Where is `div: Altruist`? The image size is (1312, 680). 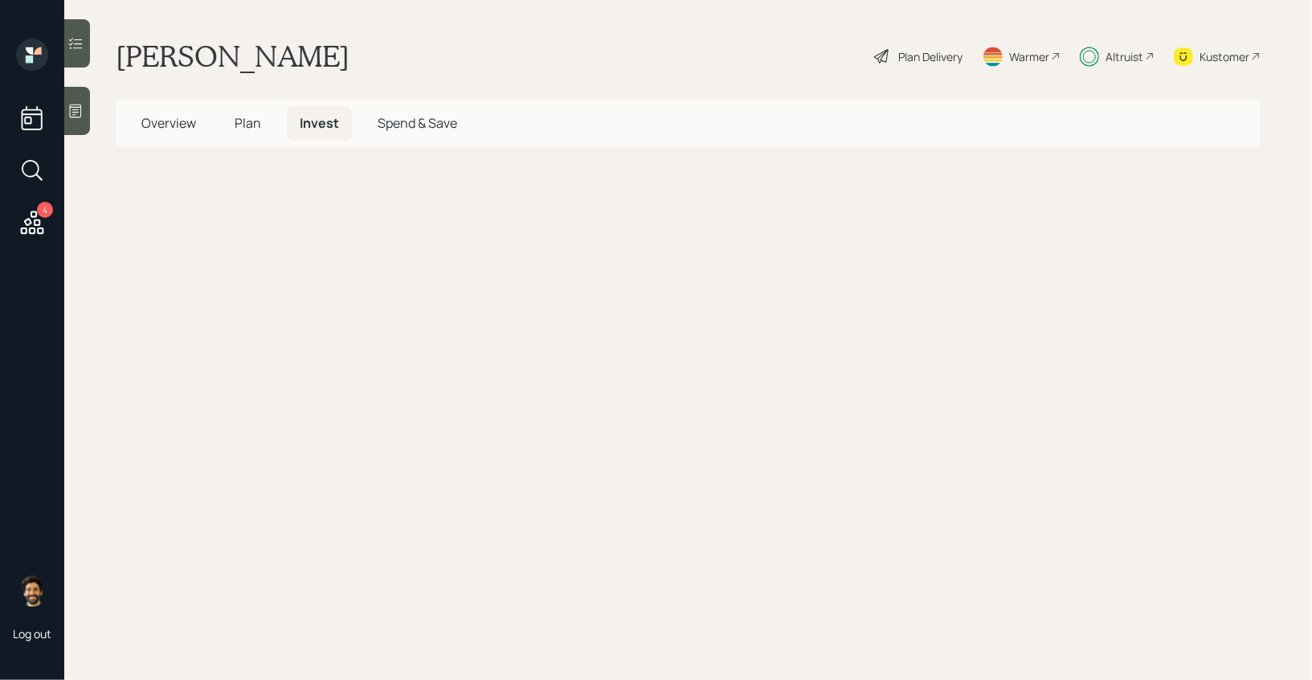
div: Altruist is located at coordinates (1124, 56).